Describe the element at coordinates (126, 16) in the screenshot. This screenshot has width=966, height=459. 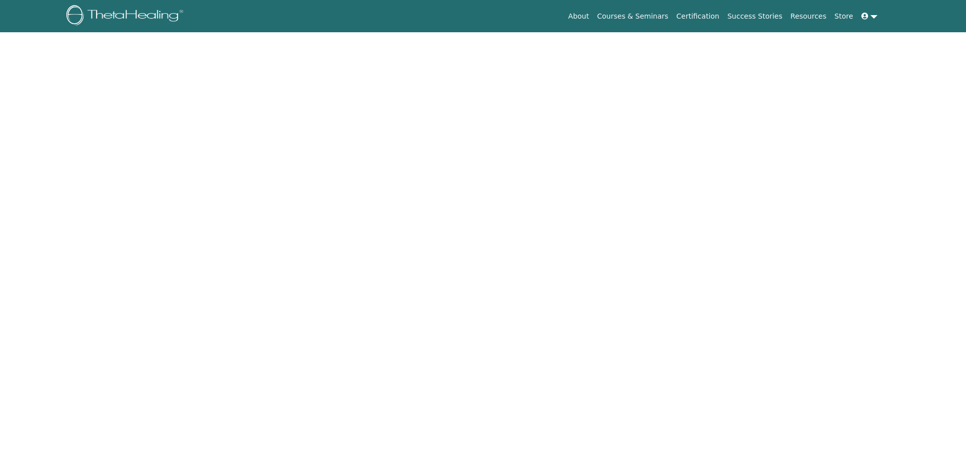
I see `img: logo.png` at that location.